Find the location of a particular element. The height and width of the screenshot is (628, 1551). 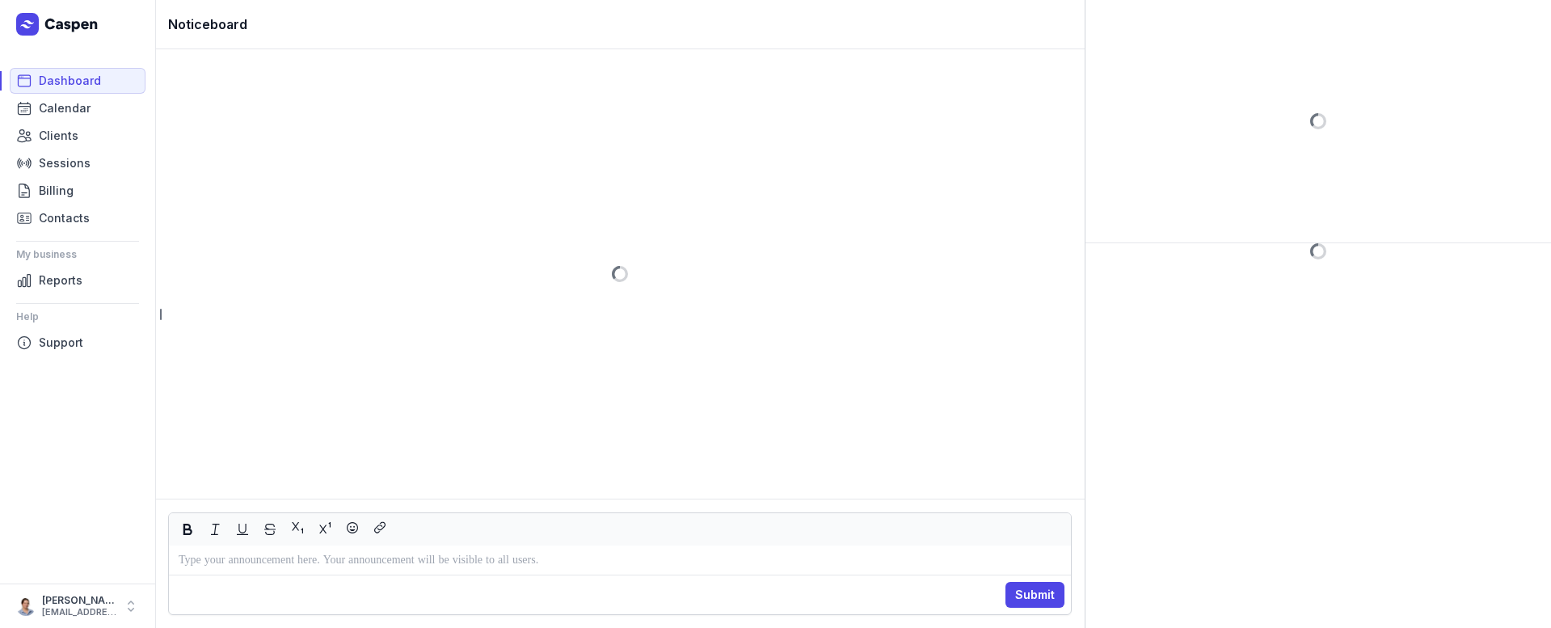

img: User profile image is located at coordinates (26, 606).